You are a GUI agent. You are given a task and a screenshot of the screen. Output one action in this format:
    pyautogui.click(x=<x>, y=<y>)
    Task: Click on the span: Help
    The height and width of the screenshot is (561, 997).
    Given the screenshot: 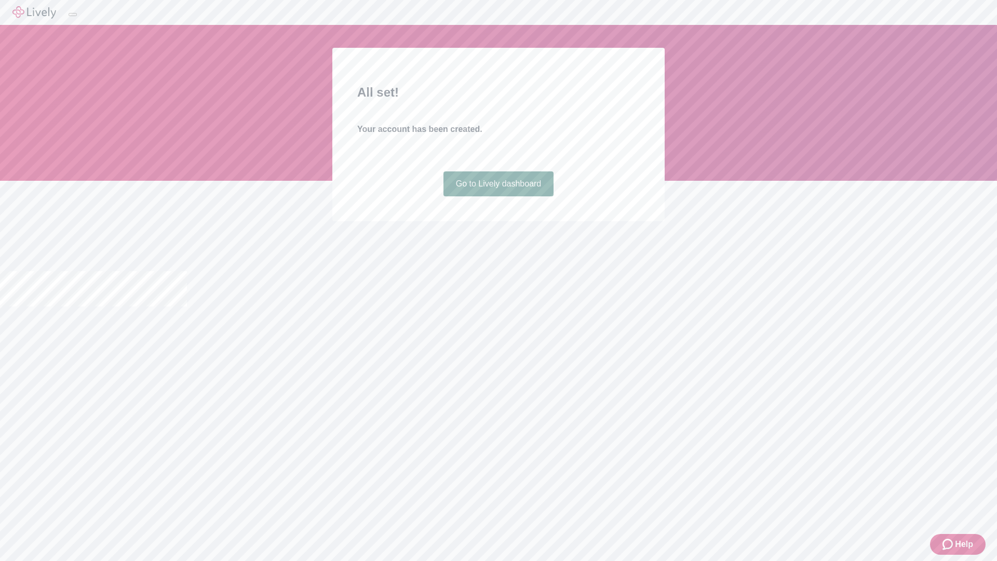 What is the action you would take?
    pyautogui.click(x=964, y=544)
    